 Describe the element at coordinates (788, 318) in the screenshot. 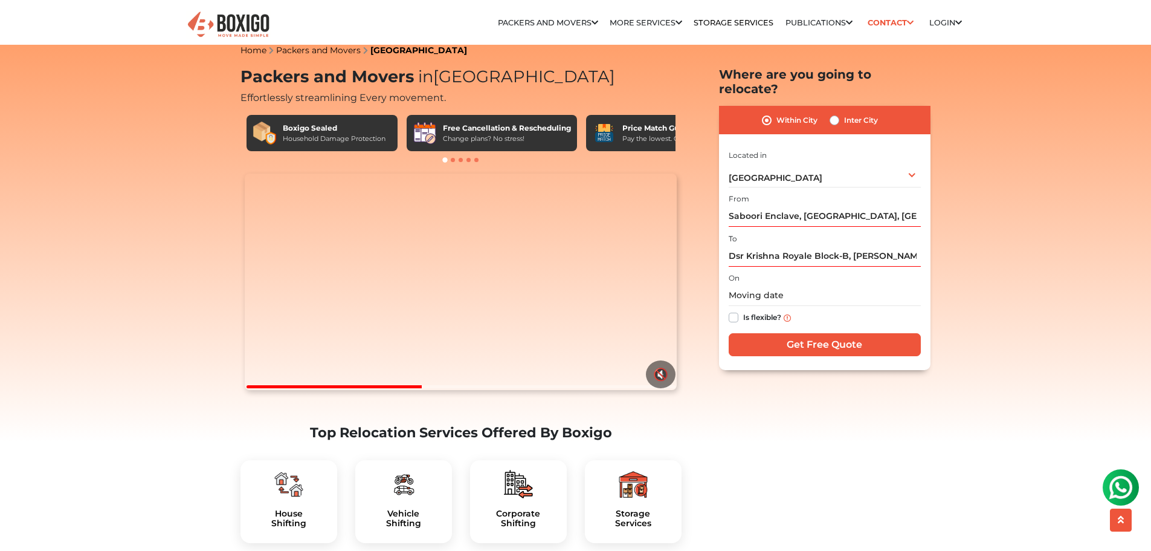

I see `img: info` at that location.